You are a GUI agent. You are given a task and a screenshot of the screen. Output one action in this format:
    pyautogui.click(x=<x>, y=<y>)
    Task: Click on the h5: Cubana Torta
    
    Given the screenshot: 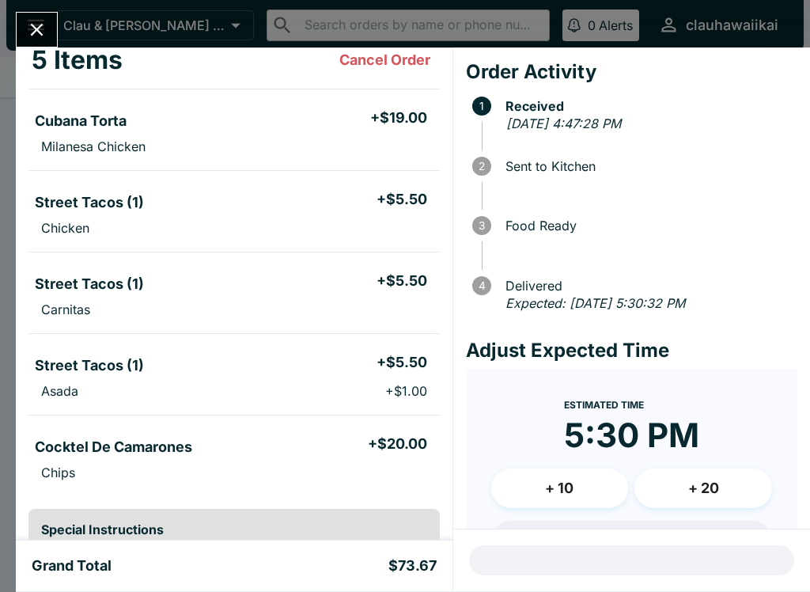 What is the action you would take?
    pyautogui.click(x=81, y=121)
    